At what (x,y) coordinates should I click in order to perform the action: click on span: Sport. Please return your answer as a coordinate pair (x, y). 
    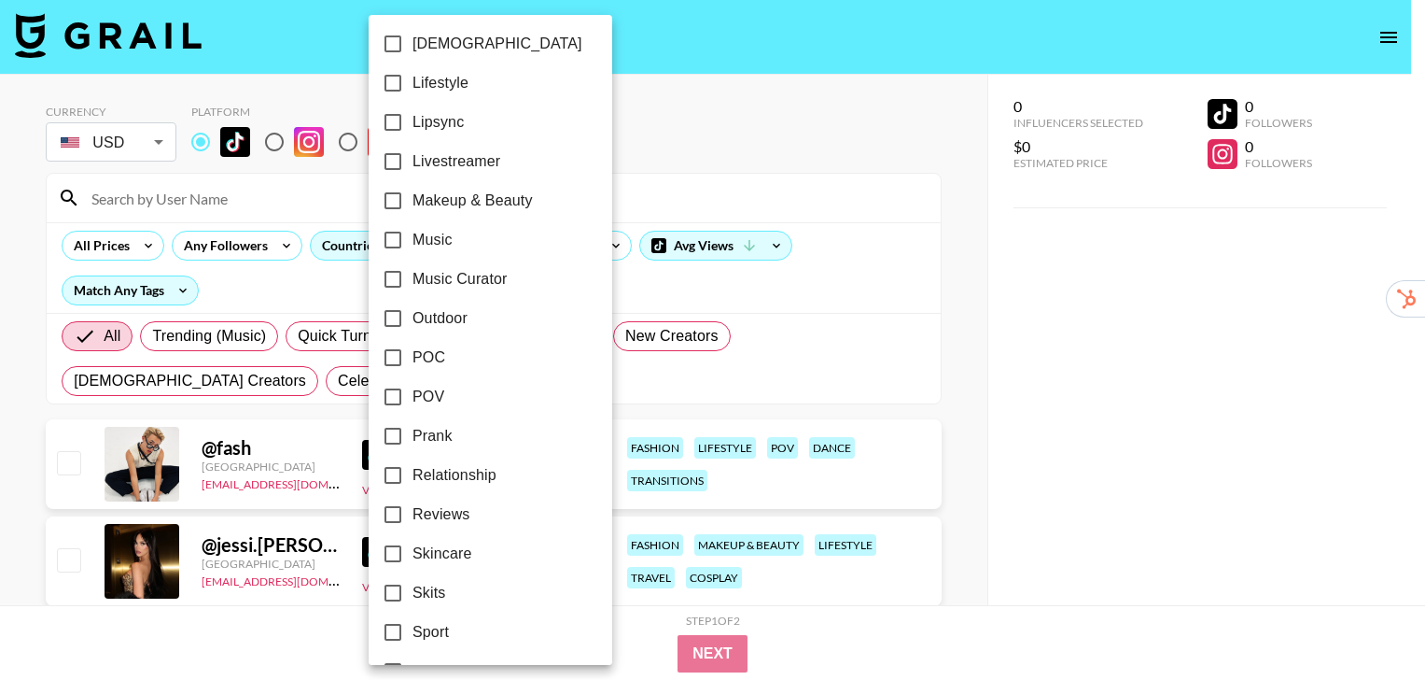
    Looking at the image, I should click on (430, 632).